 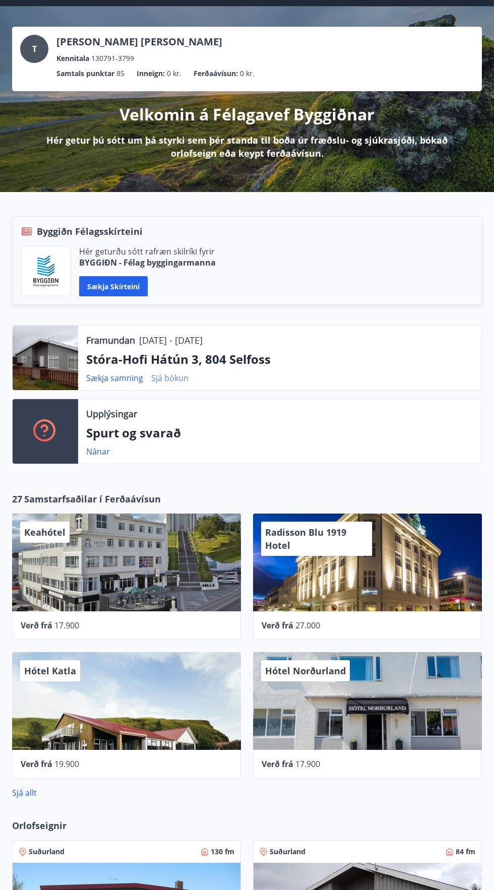 I want to click on p: Inneign :, so click(x=151, y=74).